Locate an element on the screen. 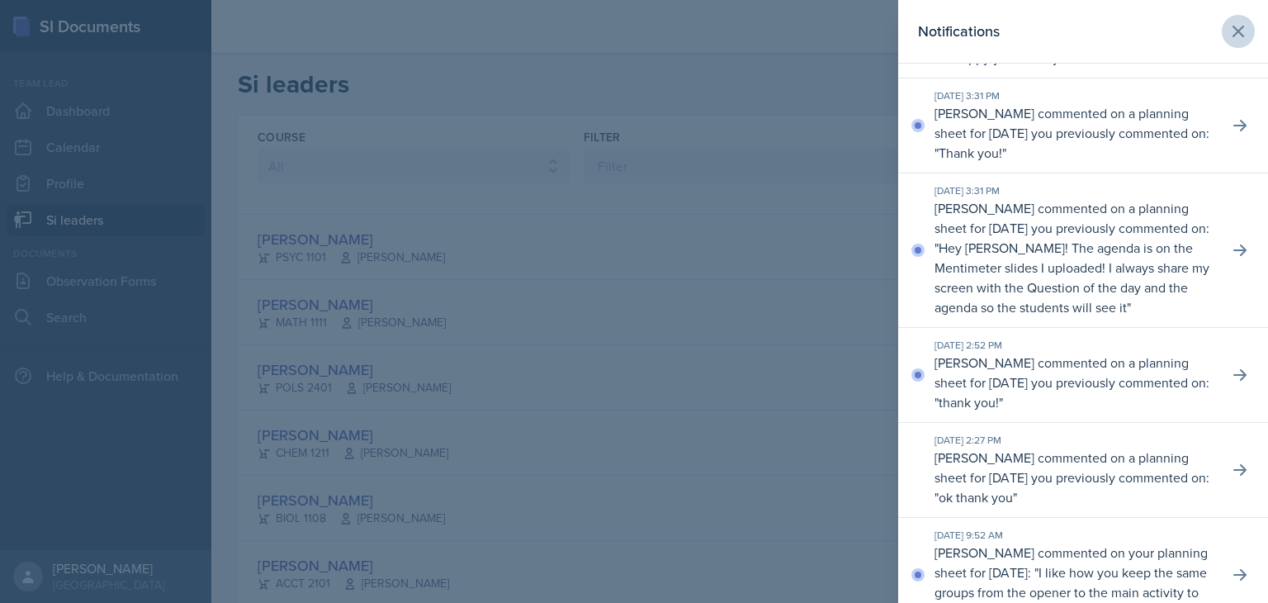  p: ok thank you is located at coordinates (976, 497).